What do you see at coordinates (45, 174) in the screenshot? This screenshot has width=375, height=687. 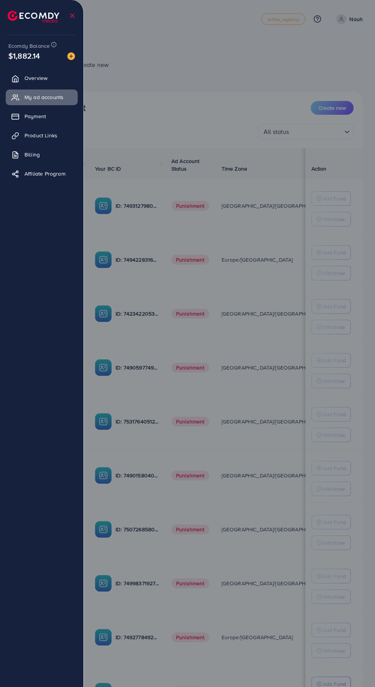 I see `span: Affiliate Program` at bounding box center [45, 174].